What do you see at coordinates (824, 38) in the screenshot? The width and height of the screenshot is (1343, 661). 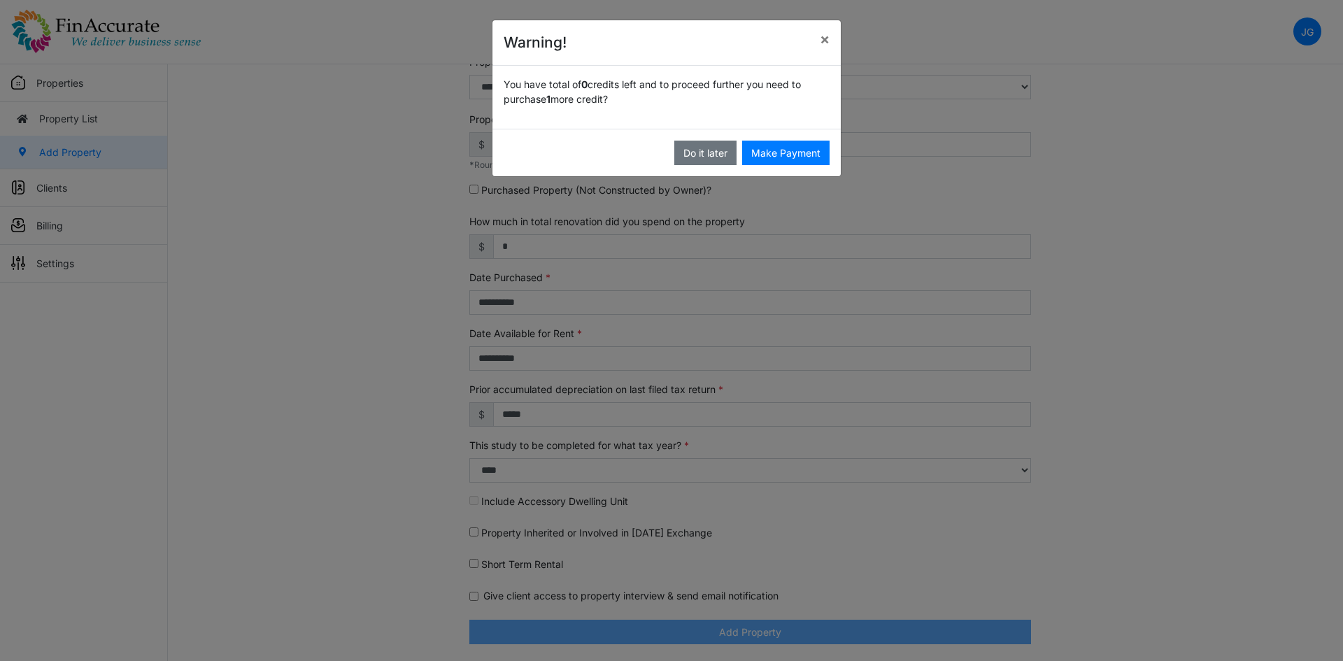 I see `button: Close` at bounding box center [824, 38].